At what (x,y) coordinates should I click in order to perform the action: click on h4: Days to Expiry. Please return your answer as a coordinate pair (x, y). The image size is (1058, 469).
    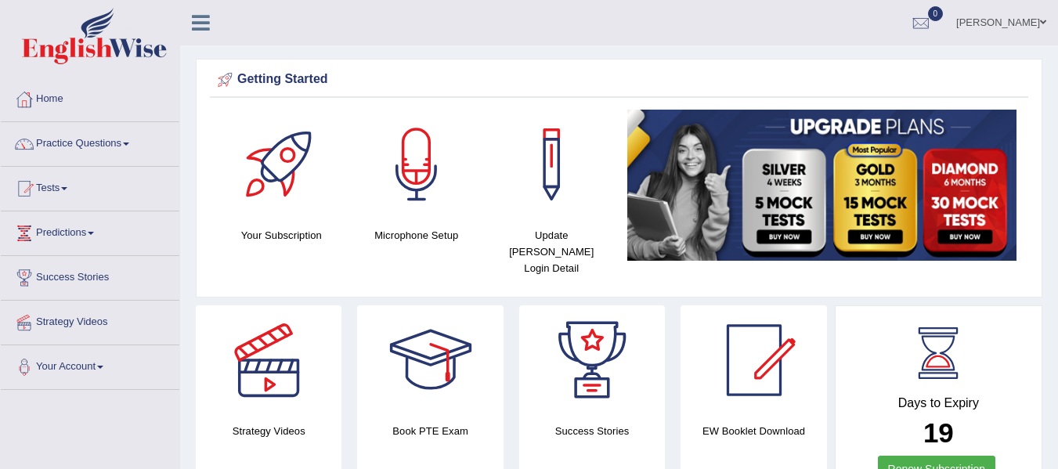
    Looking at the image, I should click on (938, 403).